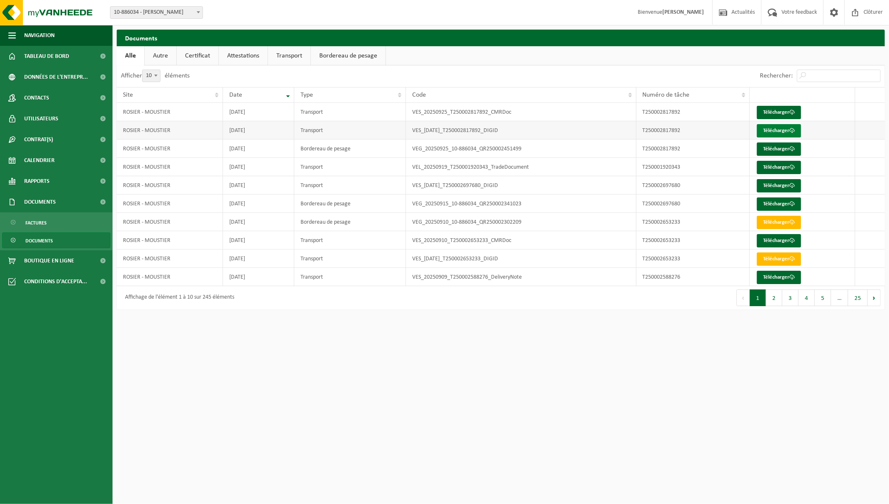 The width and height of the screenshot is (889, 504). Describe the element at coordinates (666, 95) in the screenshot. I see `span: Numéro de tâche` at that location.